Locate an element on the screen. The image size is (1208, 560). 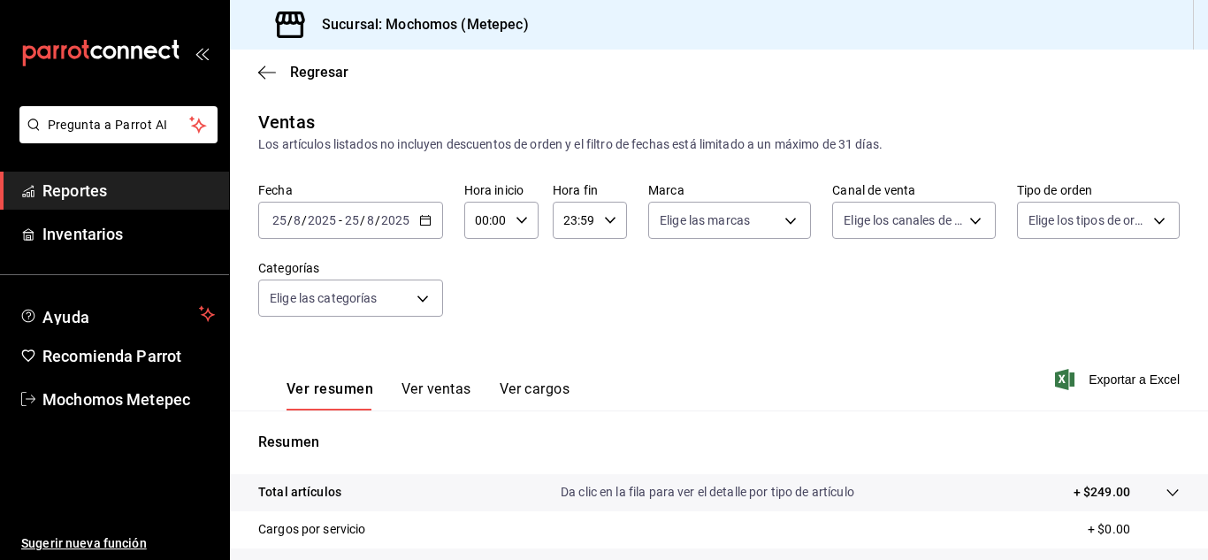
label: Canal de venta is located at coordinates (914, 190).